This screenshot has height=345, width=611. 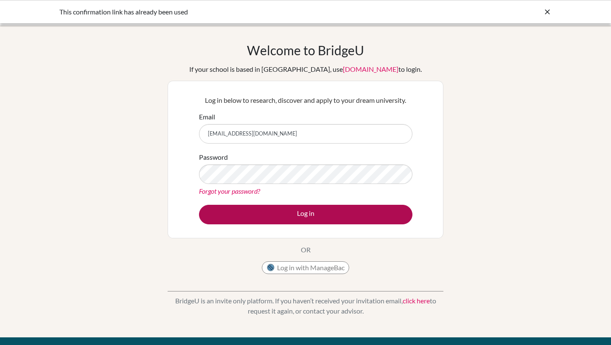 I want to click on a: Forgot your password?, so click(x=230, y=191).